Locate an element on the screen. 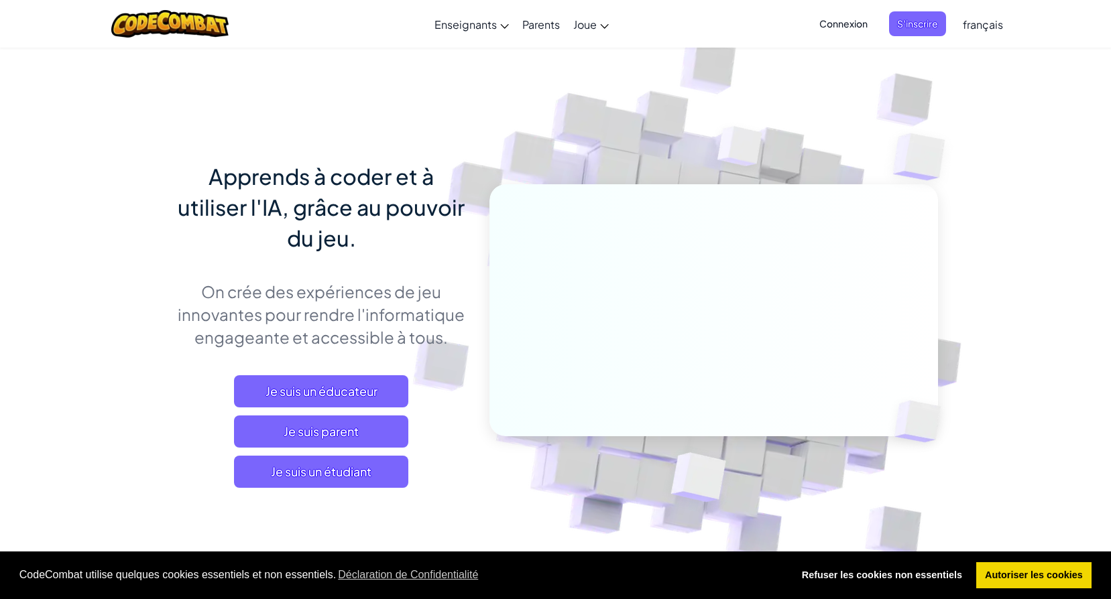  span: Joue is located at coordinates (585, 24).